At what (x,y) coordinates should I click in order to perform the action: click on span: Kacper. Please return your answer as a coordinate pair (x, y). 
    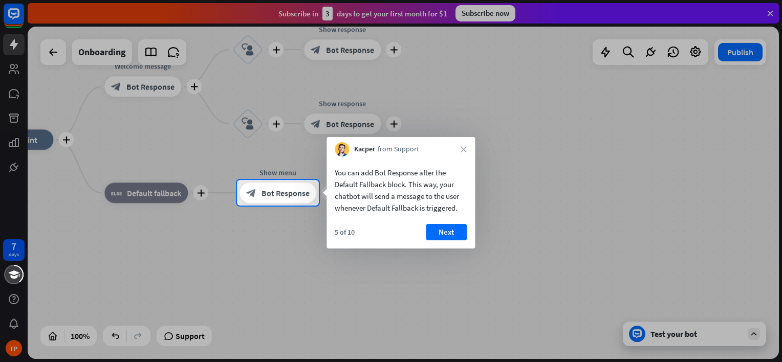
    Looking at the image, I should click on (364, 149).